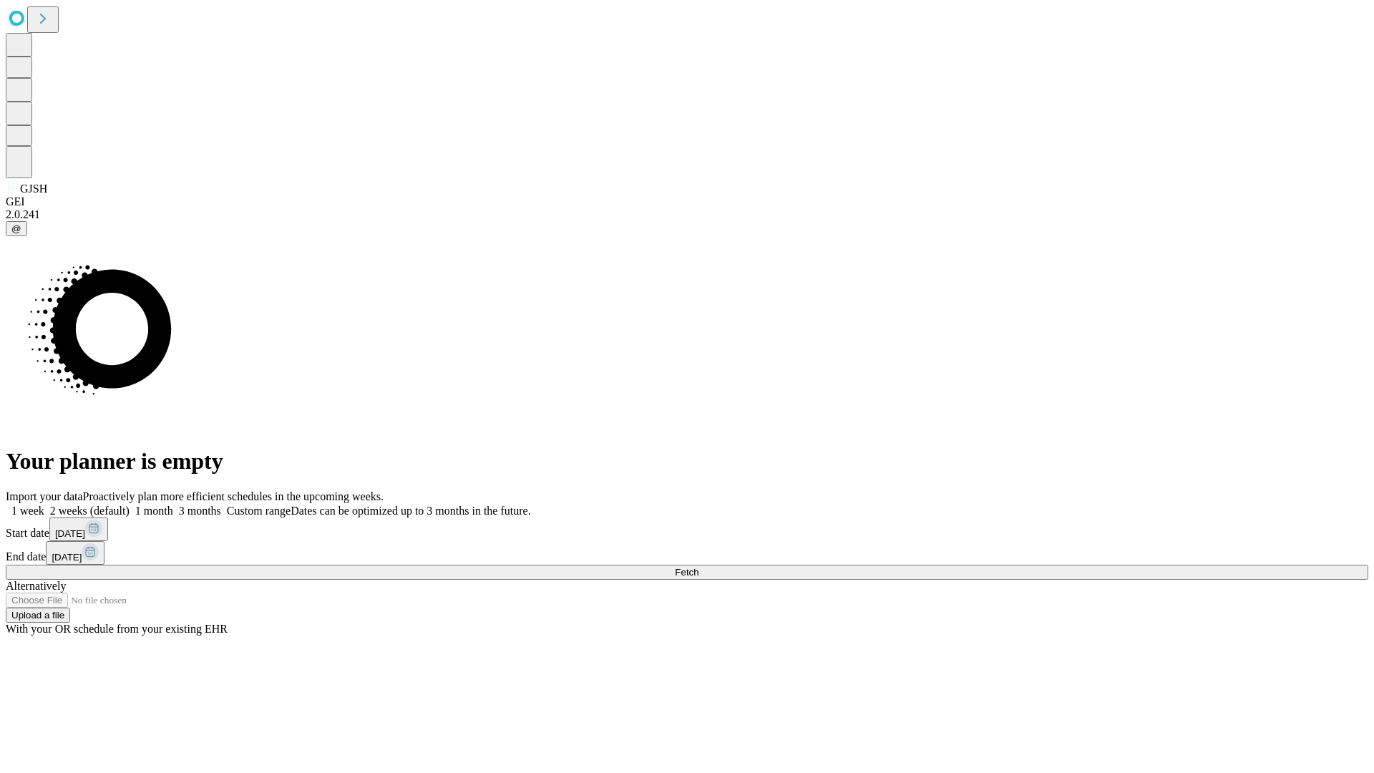 The height and width of the screenshot is (773, 1374). Describe the element at coordinates (687, 215) in the screenshot. I see `div: 2.0.241` at that location.